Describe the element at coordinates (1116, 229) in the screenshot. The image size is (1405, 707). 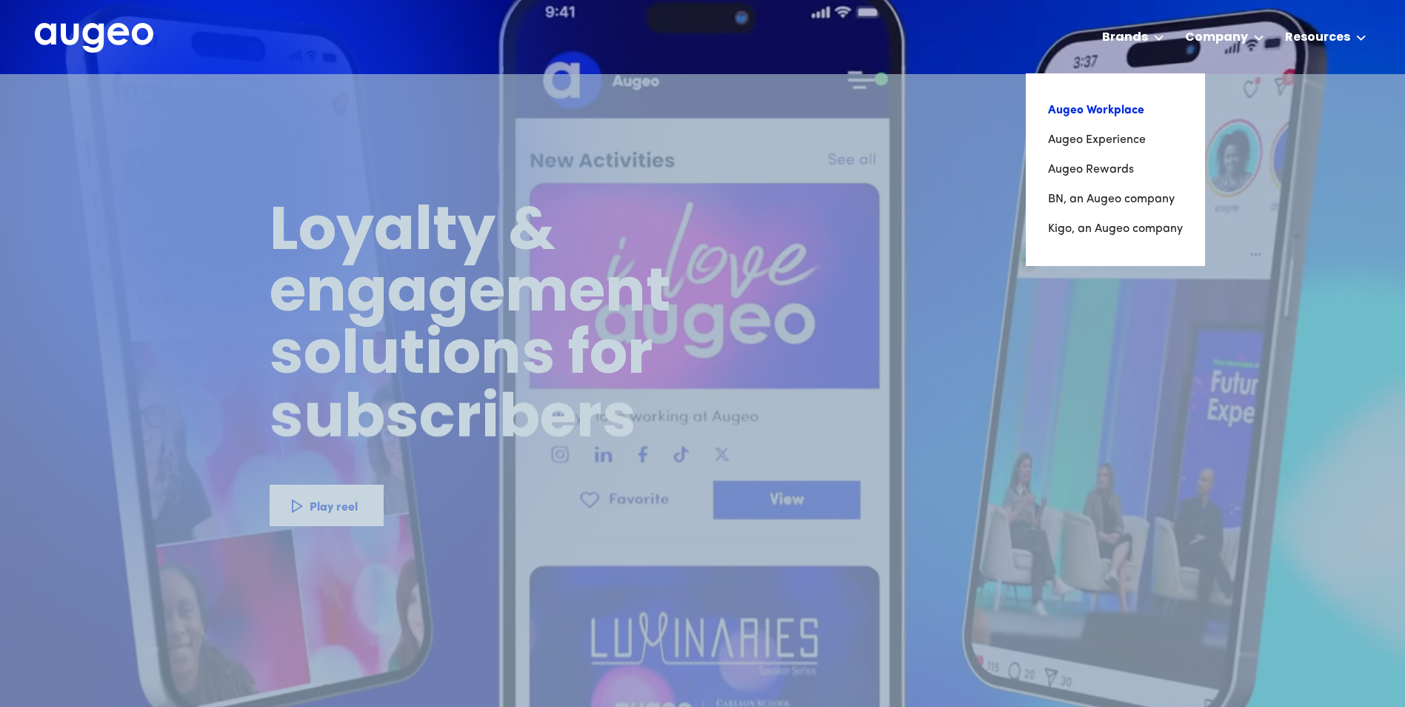
I see `a: Kigo, an Augeo company` at that location.